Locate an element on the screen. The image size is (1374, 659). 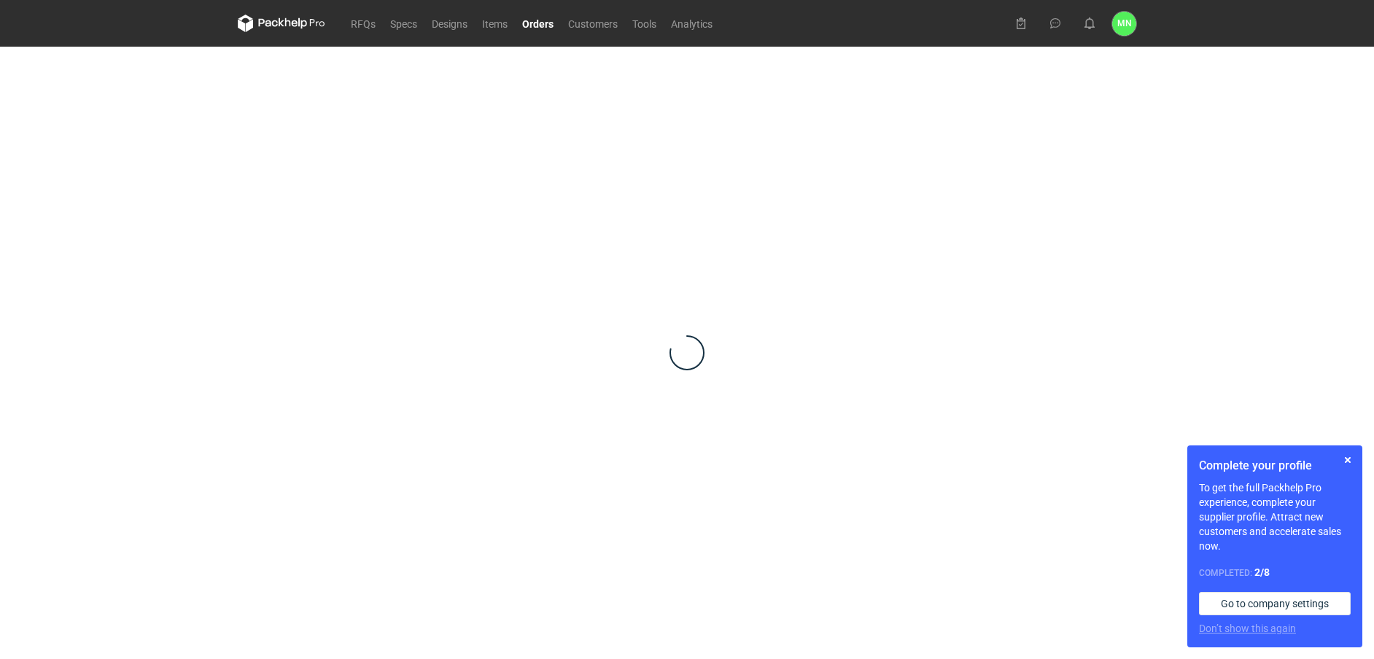
a: Analytics is located at coordinates (691, 23).